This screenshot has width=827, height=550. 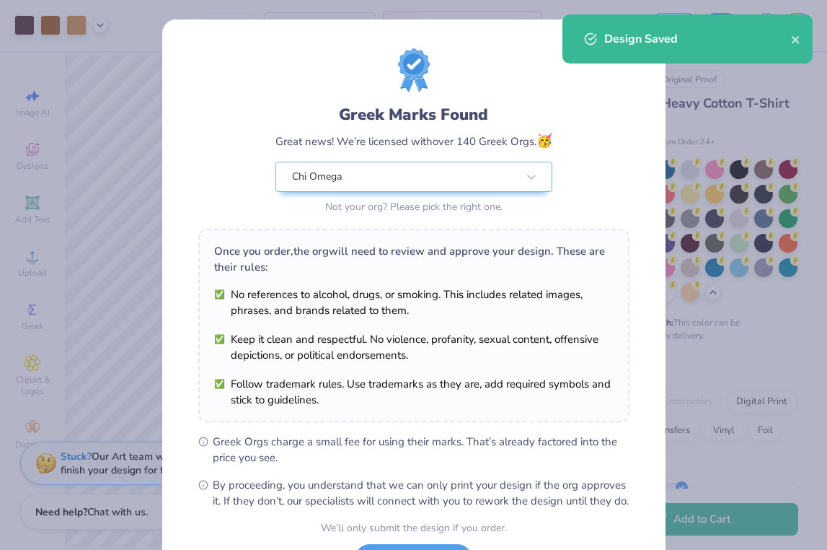 What do you see at coordinates (414, 70) in the screenshot?
I see `img: license-marks-badge.png` at bounding box center [414, 70].